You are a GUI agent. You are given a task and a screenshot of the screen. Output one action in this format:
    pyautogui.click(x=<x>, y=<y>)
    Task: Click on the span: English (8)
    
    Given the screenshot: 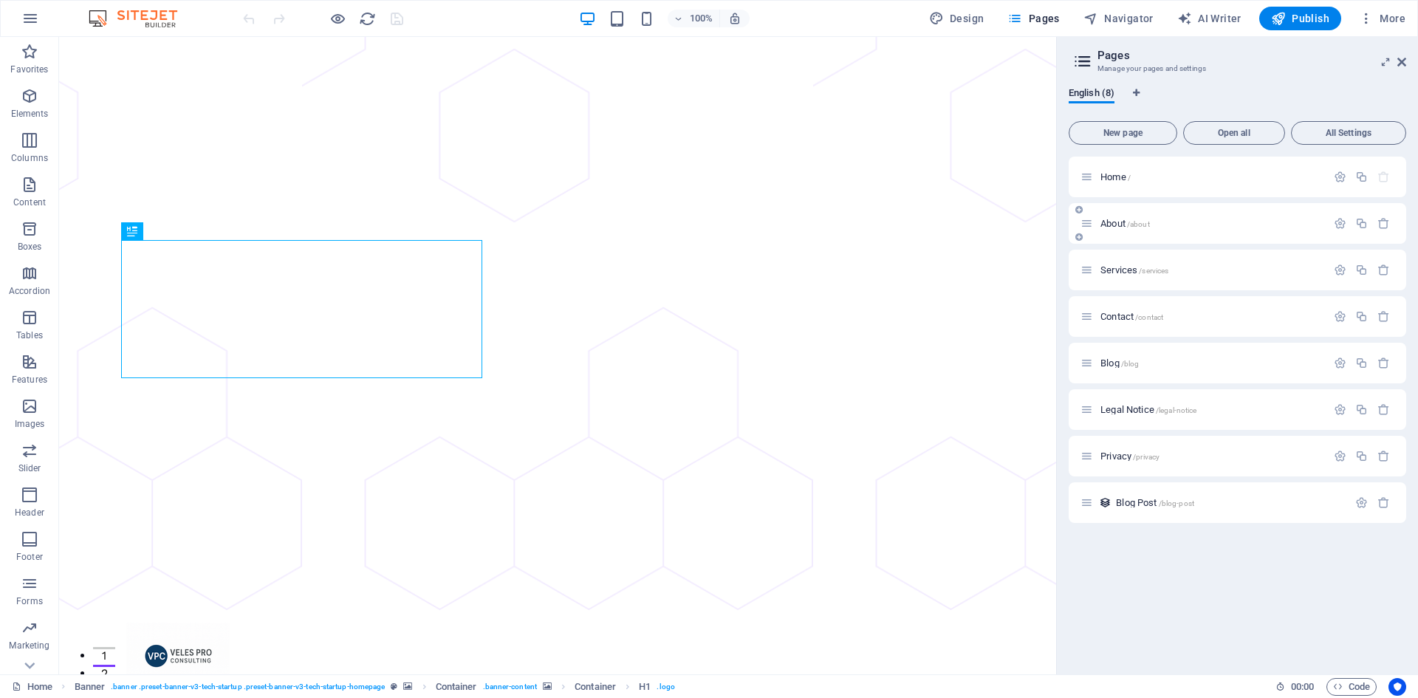 What is the action you would take?
    pyautogui.click(x=1092, y=95)
    